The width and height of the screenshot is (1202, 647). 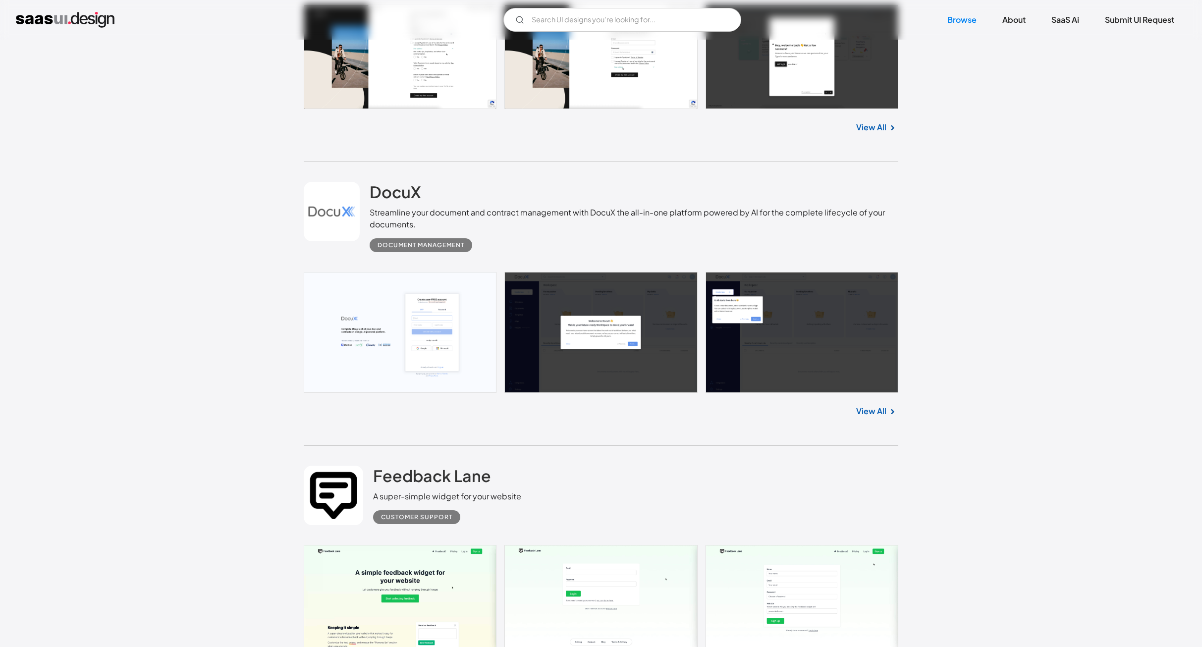 What do you see at coordinates (395, 192) in the screenshot?
I see `h2: DocuX` at bounding box center [395, 192].